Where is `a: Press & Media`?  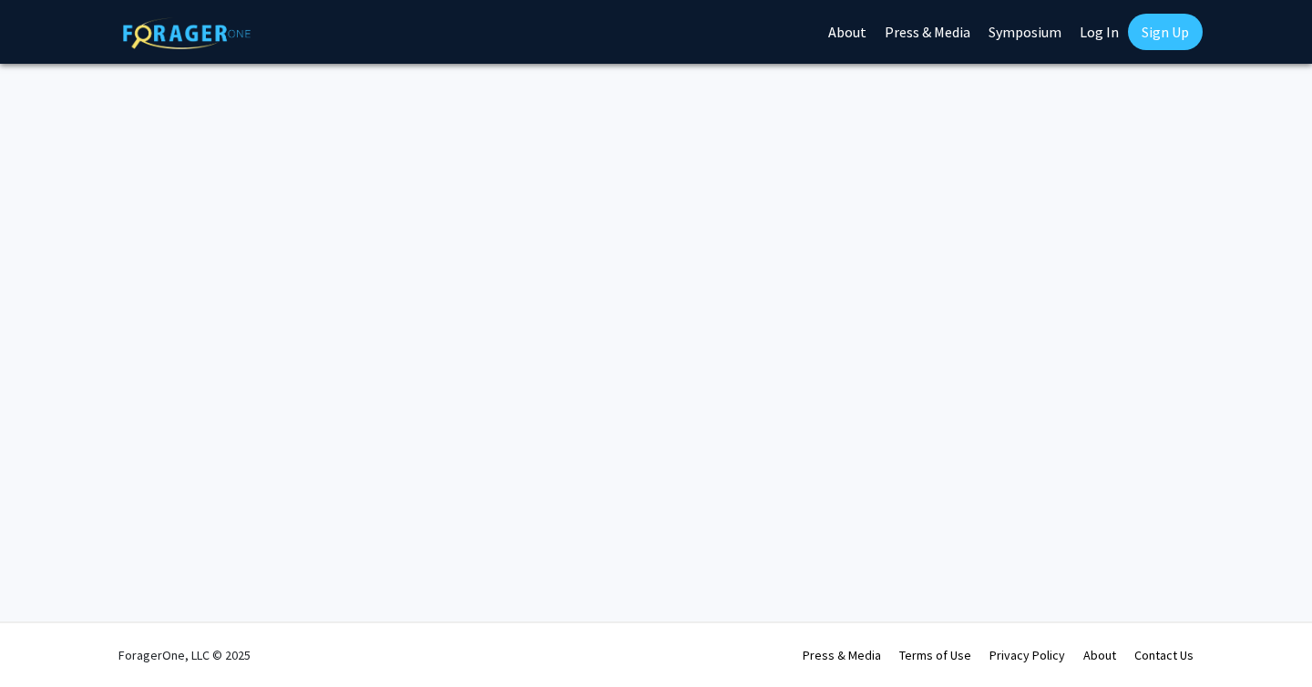
a: Press & Media is located at coordinates (842, 655).